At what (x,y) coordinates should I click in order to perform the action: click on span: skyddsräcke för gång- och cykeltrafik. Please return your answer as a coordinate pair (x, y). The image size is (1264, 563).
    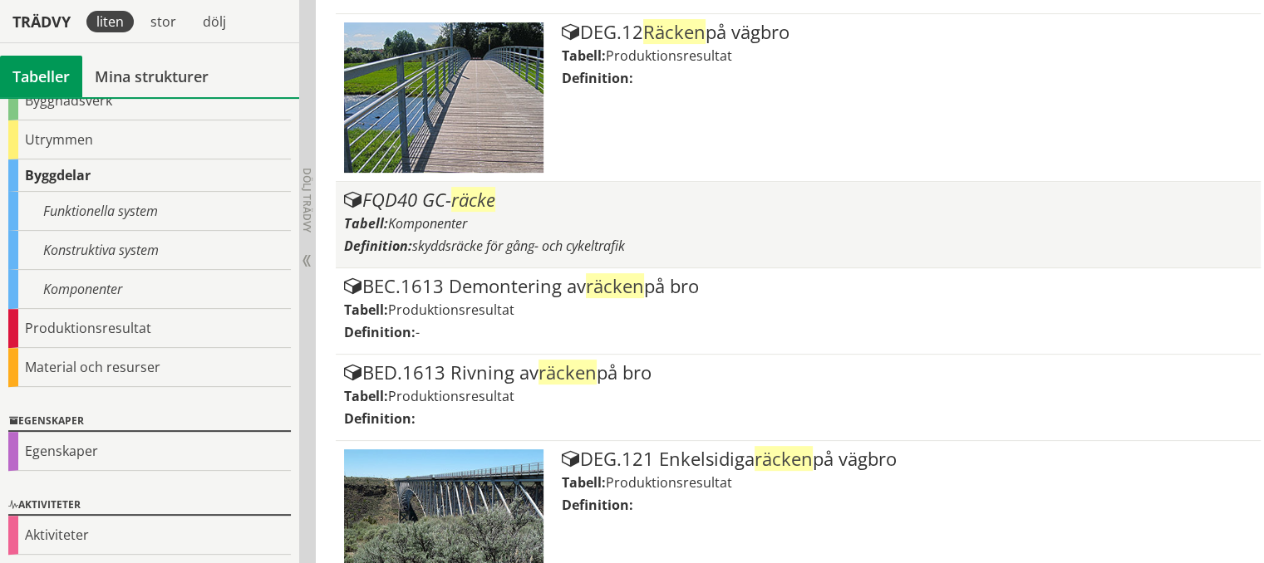
    Looking at the image, I should click on (519, 246).